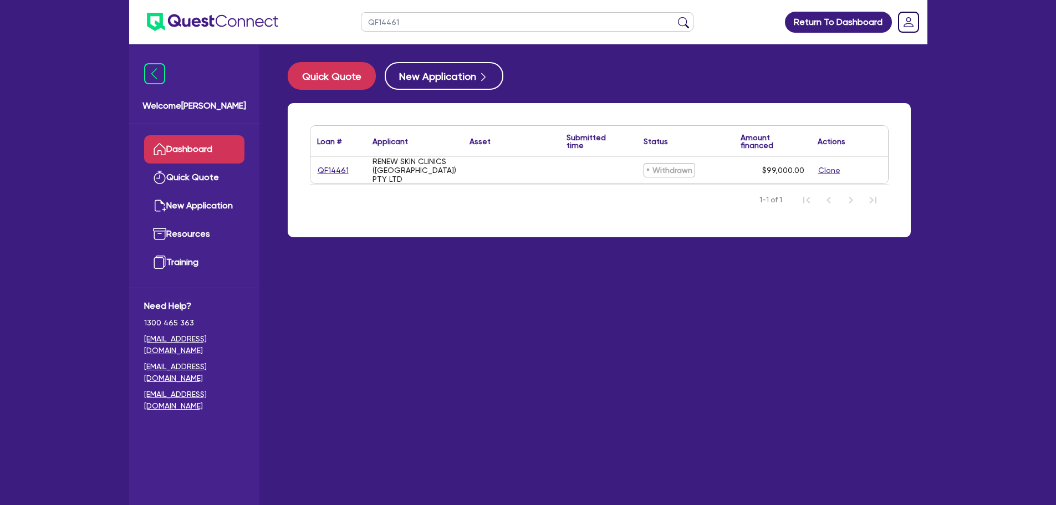  Describe the element at coordinates (829, 200) in the screenshot. I see `button: Previous Page` at that location.